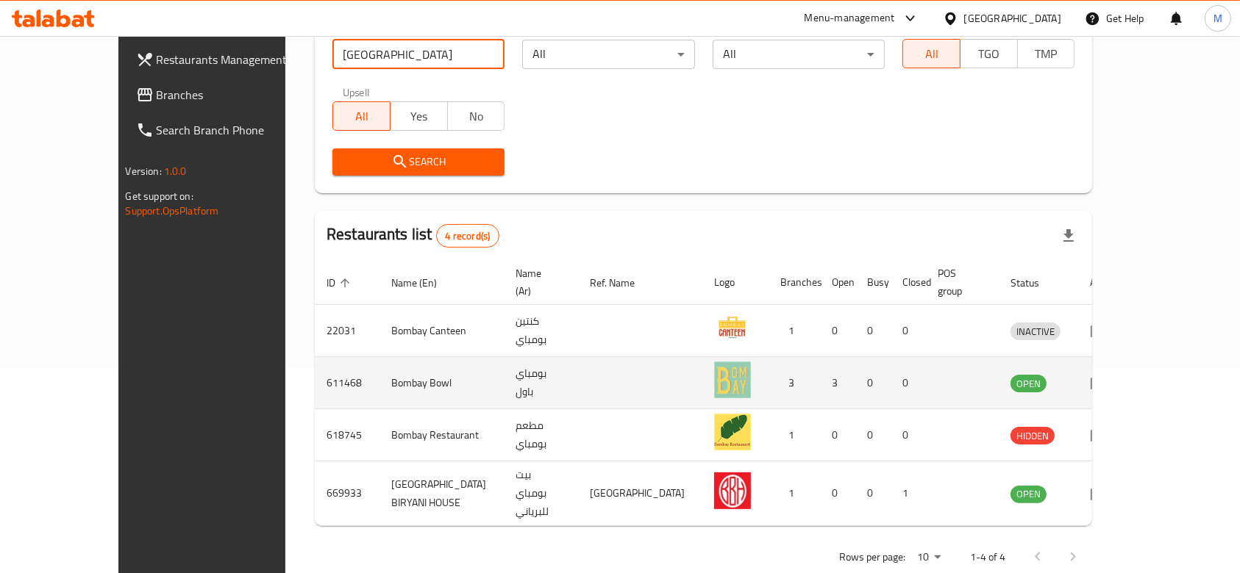  I want to click on span: Search Branch Phone, so click(235, 130).